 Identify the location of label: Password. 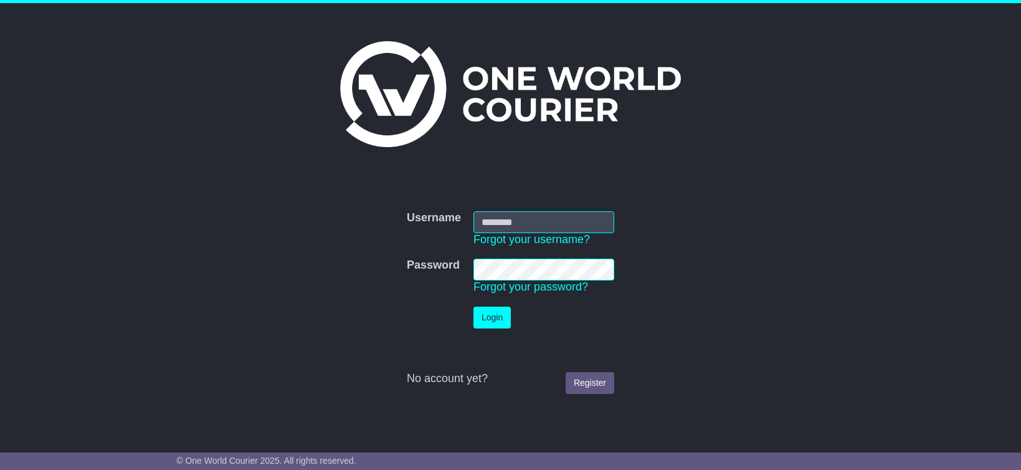
(433, 265).